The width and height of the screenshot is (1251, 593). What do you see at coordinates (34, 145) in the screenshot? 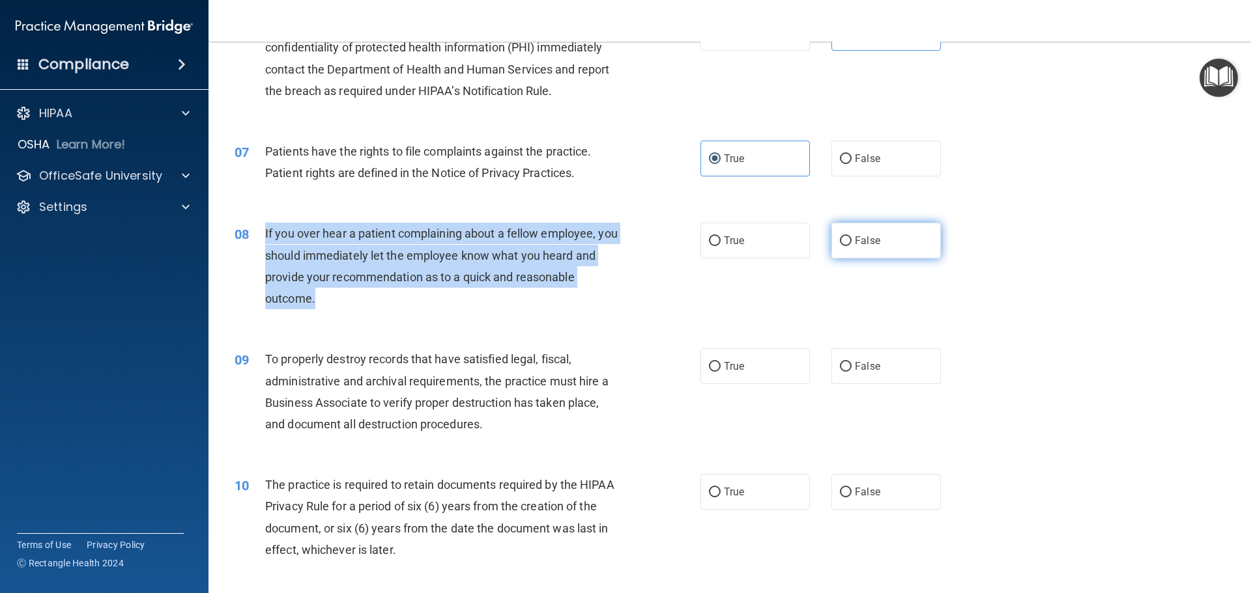
I see `p: OSHA` at bounding box center [34, 145].